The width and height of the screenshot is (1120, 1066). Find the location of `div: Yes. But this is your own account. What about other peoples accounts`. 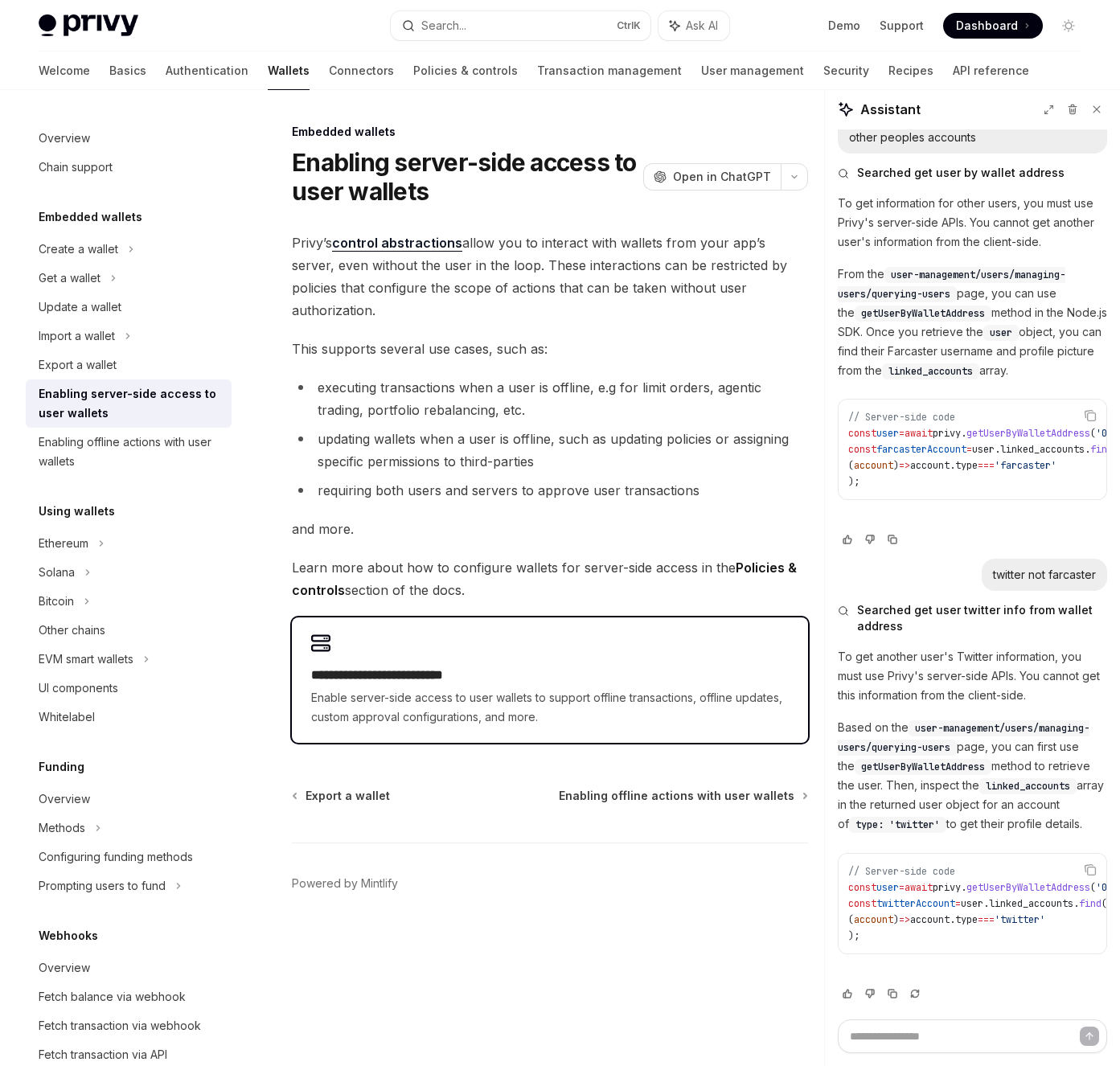

div: Yes. But this is your own account. What about other peoples accounts is located at coordinates (972, 129).